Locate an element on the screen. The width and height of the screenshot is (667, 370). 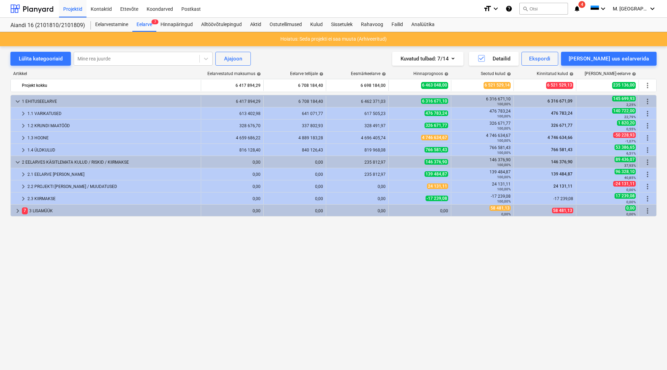
div: 24 131,11 is located at coordinates (482, 186).